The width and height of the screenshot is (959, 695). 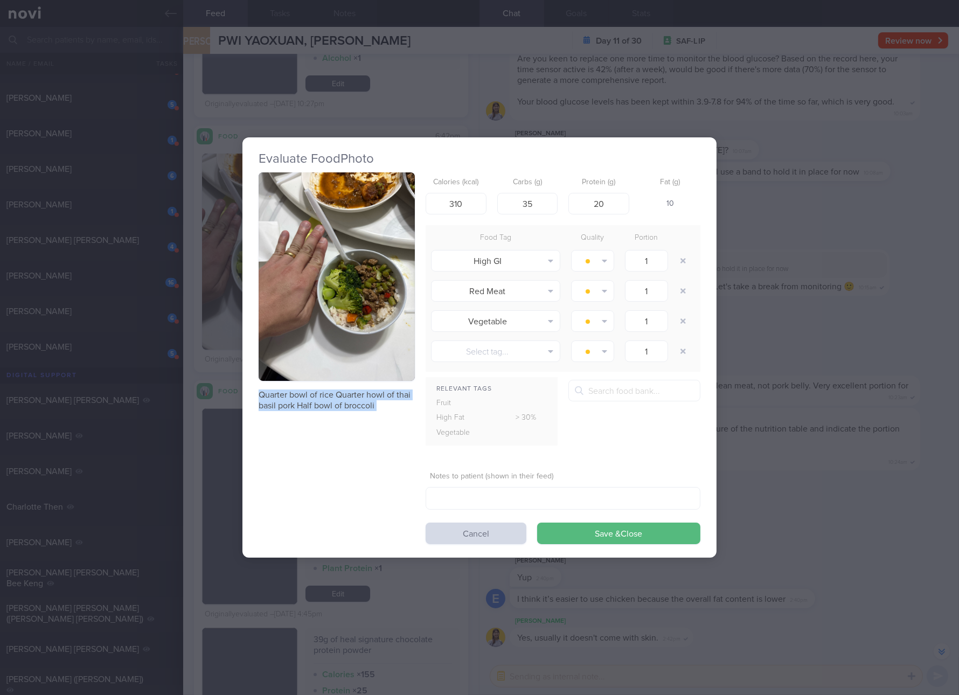 What do you see at coordinates (460, 403) in the screenshot?
I see `div: Fruit` at bounding box center [460, 403].